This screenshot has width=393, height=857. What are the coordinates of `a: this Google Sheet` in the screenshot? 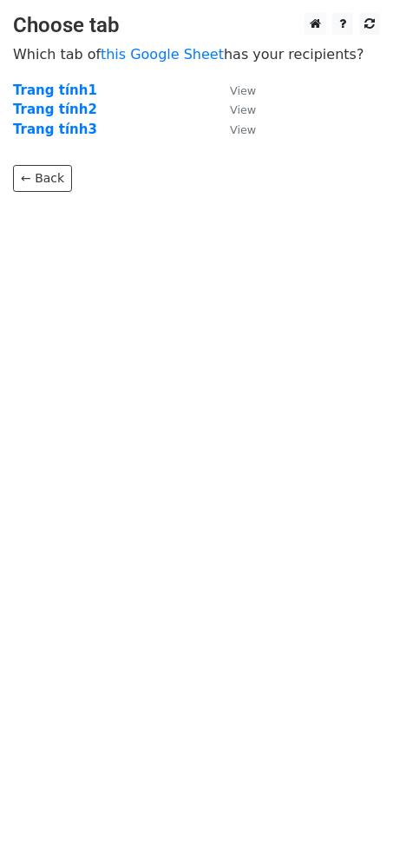 It's located at (162, 54).